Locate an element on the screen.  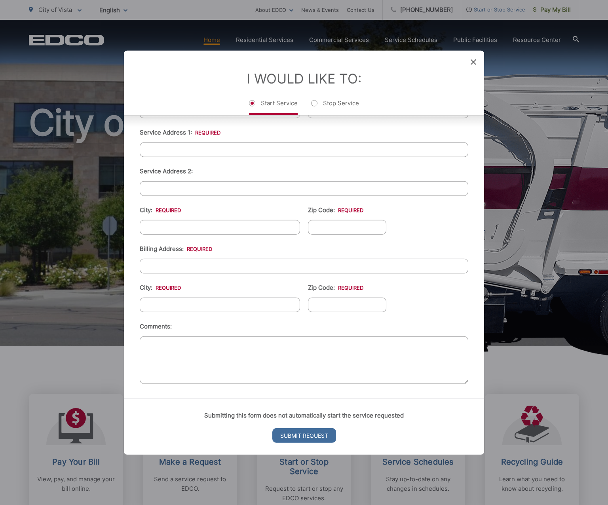
input: Submit Request is located at coordinates (304, 435).